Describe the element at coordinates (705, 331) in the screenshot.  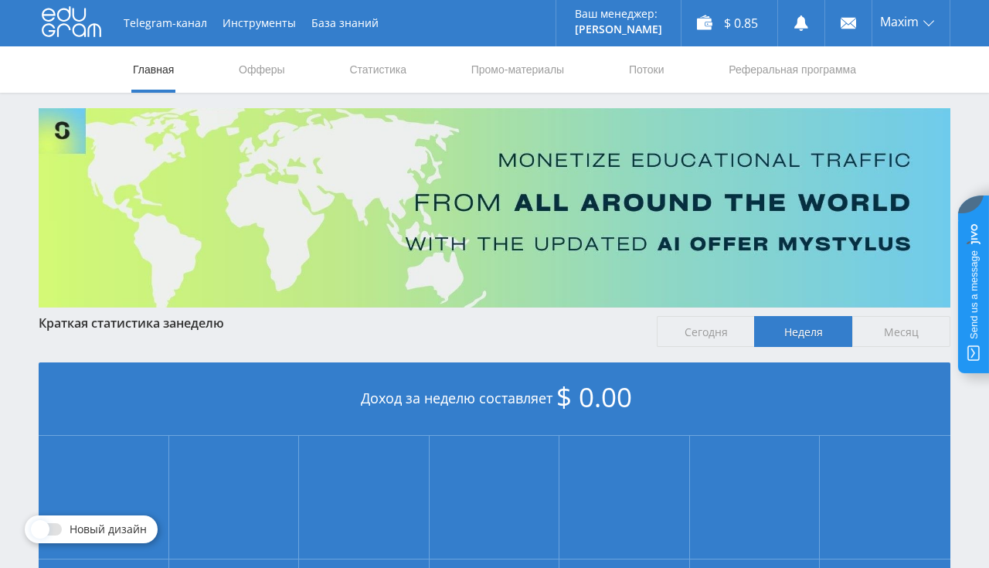
I see `span: Сегодня` at that location.